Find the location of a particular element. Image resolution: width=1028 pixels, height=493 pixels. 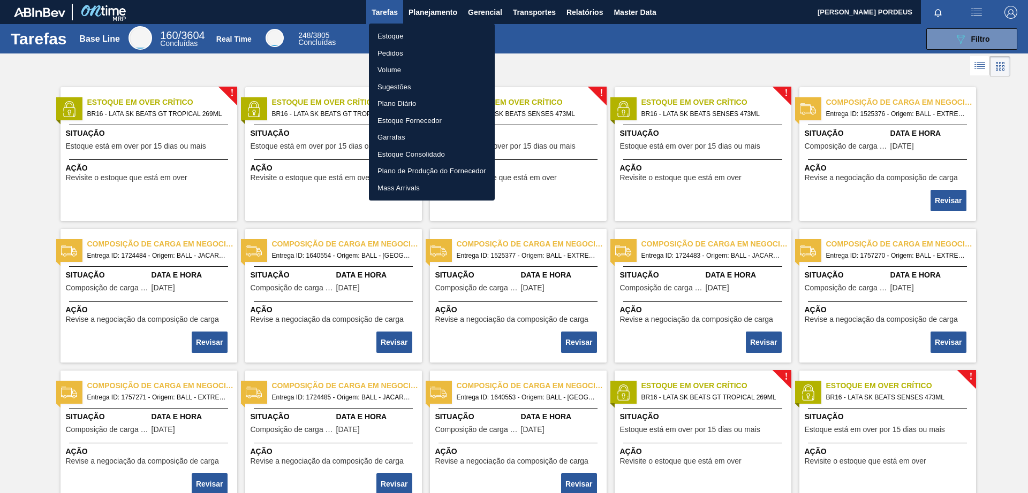

a: Estoque Consolidado is located at coordinates (431, 155).